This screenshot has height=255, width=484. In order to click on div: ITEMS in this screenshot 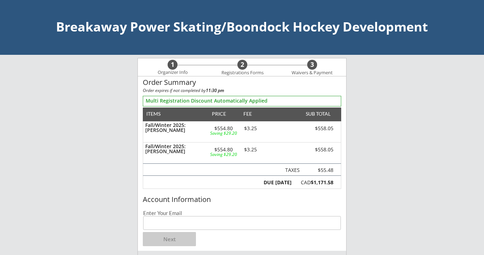, I will do `click(159, 114)`.